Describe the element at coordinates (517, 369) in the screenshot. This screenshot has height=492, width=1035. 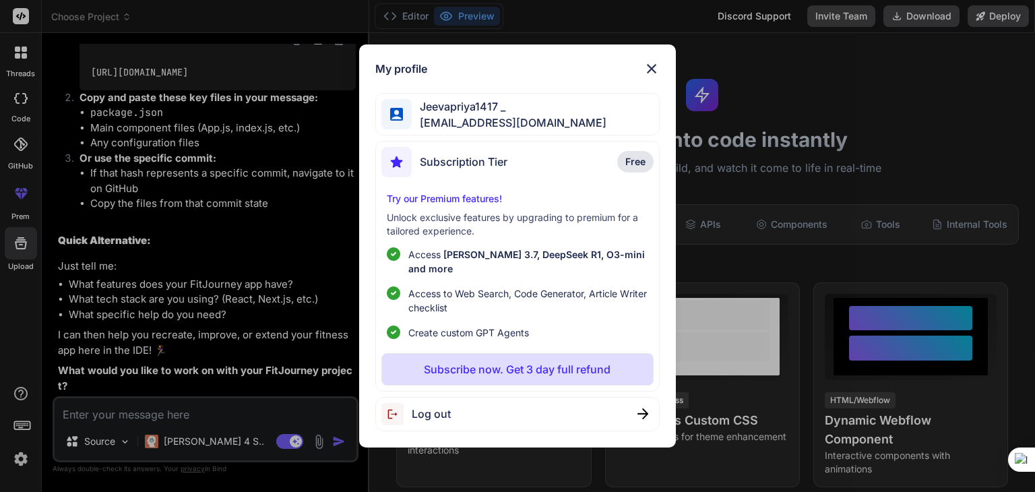
I see `p: Subscribe now. Get 3 day full refund` at that location.